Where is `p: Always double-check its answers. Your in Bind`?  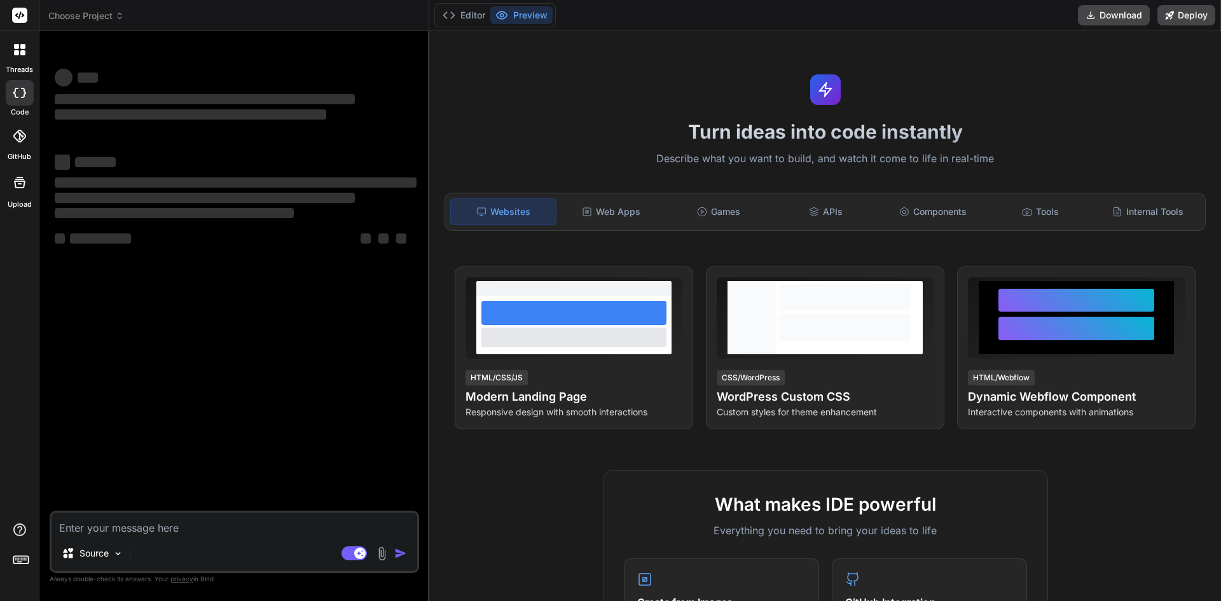 p: Always double-check its answers. Your in Bind is located at coordinates (234, 579).